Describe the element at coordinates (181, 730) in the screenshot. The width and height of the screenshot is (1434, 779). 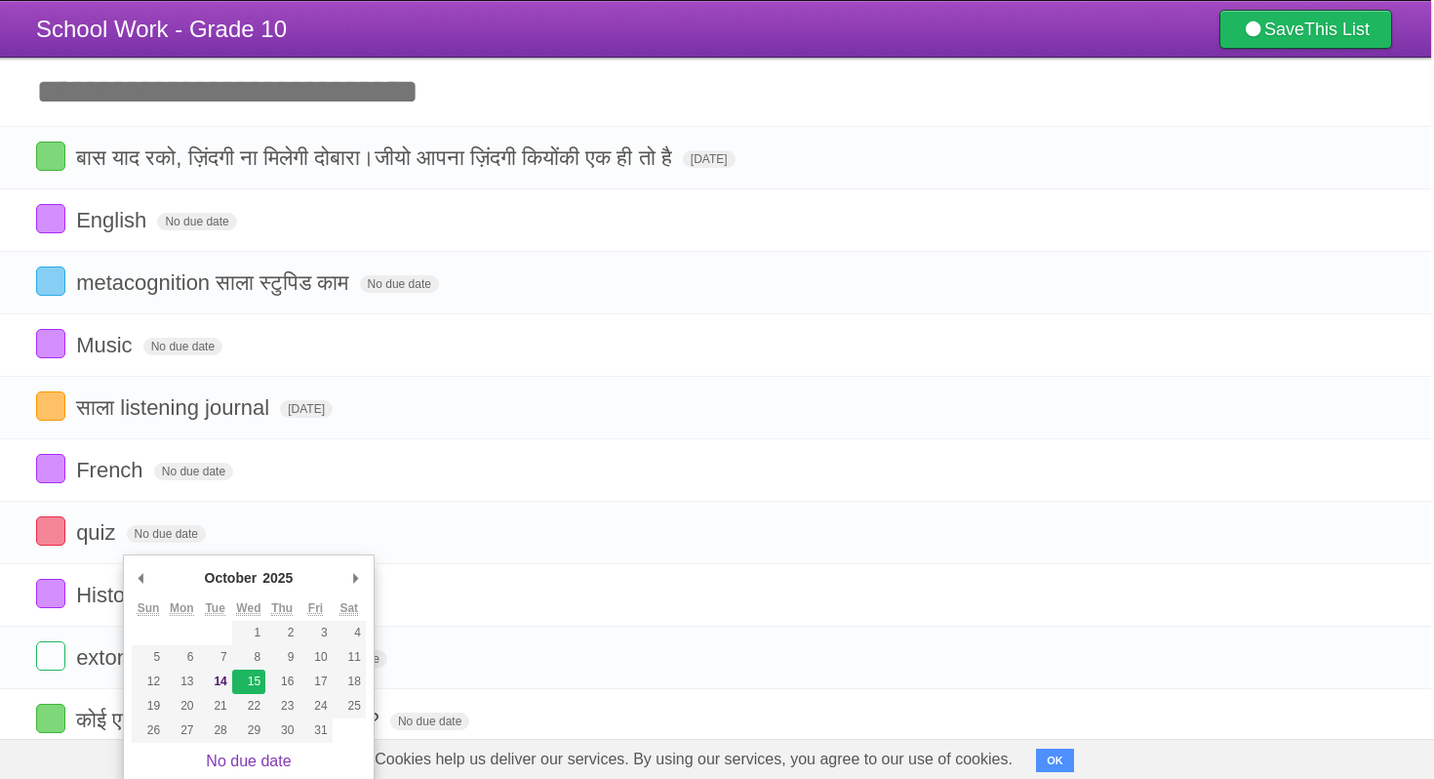
I see `button: 27` at that location.